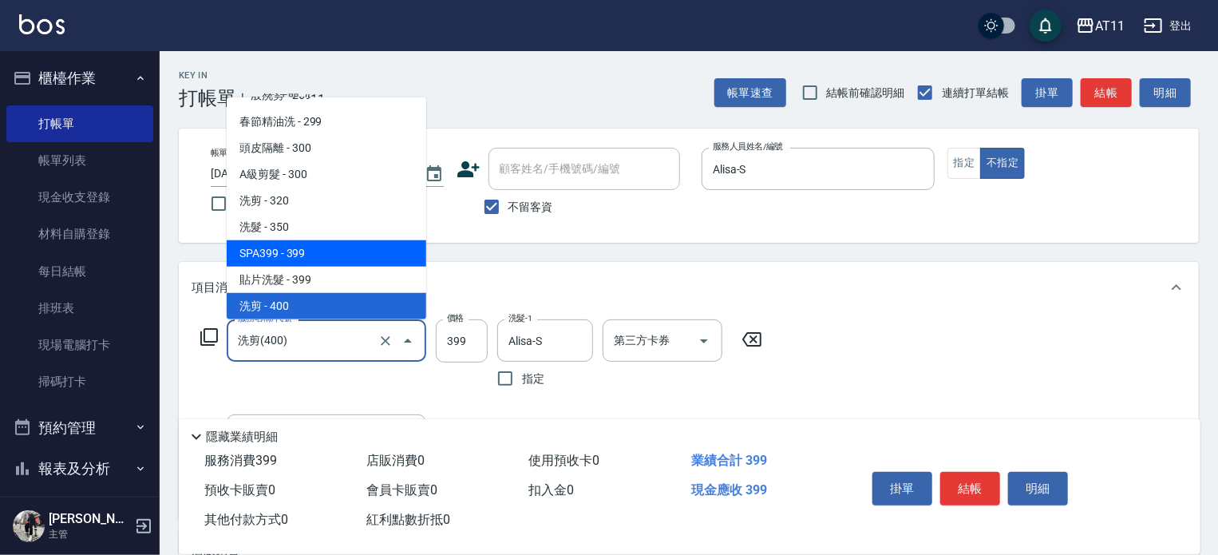 Image resolution: width=1218 pixels, height=555 pixels. Describe the element at coordinates (240, 460) in the screenshot. I see `span: 服務消費 399` at that location.